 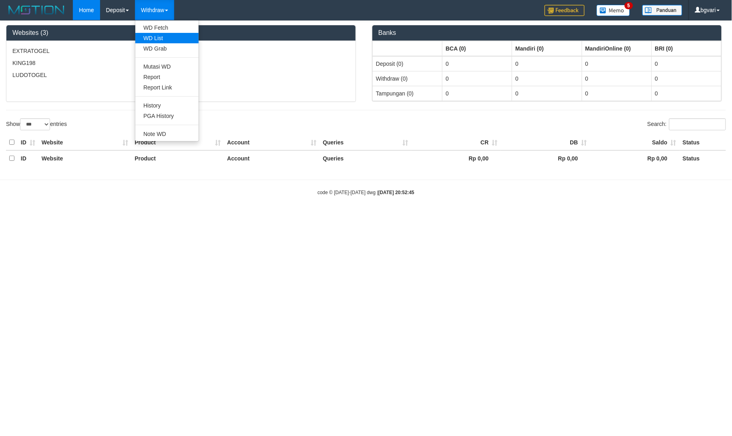 I want to click on h3: Banks, so click(x=547, y=33).